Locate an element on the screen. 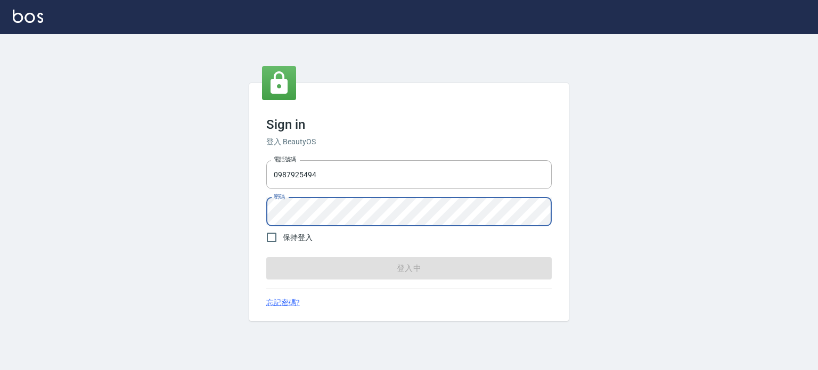 Image resolution: width=818 pixels, height=370 pixels. h3: Sign in is located at coordinates (409, 125).